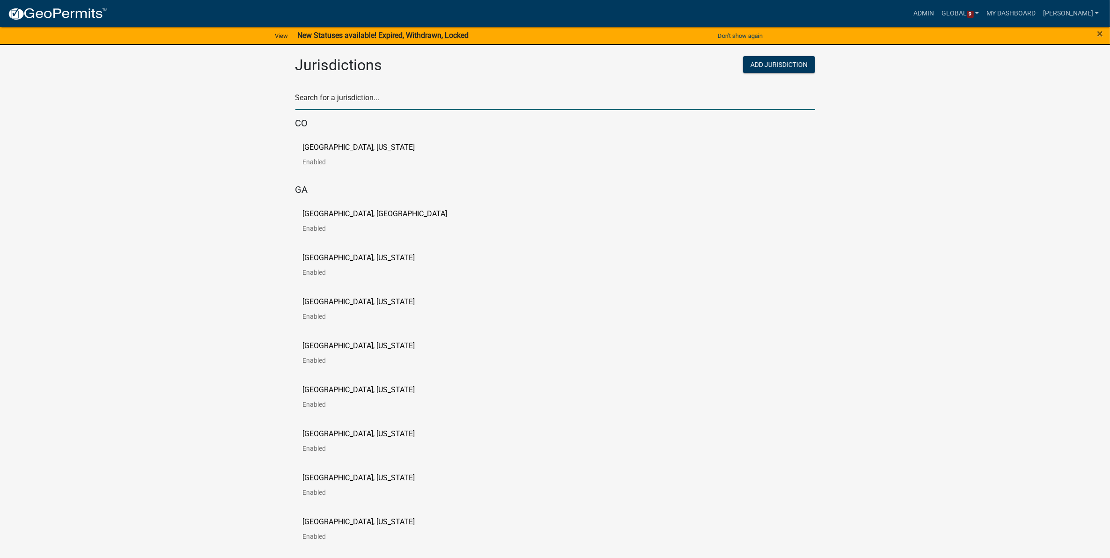  Describe the element at coordinates (1100, 34) in the screenshot. I see `button: Close` at that location.